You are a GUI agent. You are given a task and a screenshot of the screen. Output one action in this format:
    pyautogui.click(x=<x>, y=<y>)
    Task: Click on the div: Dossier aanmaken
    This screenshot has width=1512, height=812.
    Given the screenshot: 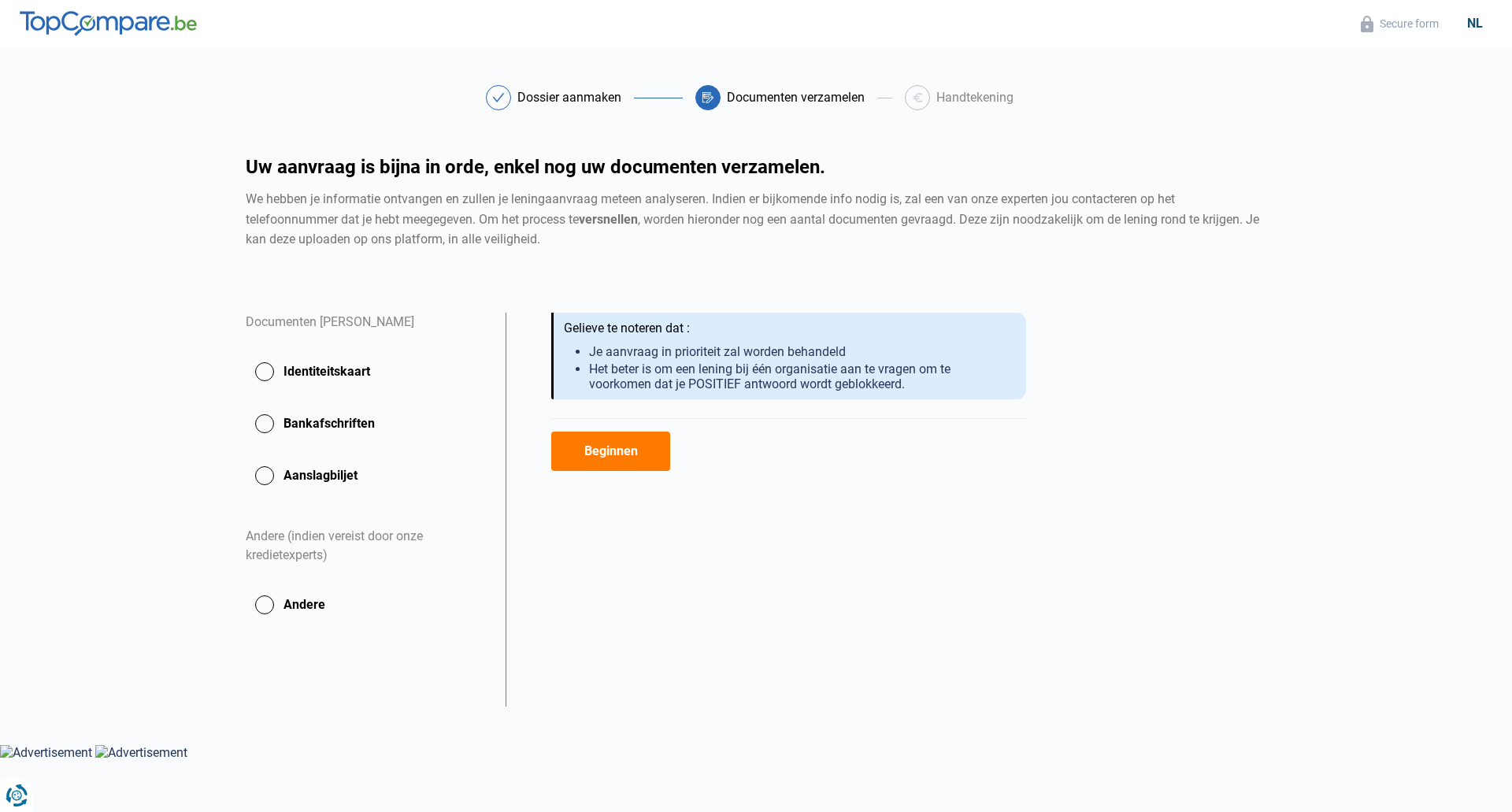 What is the action you would take?
    pyautogui.click(x=569, y=98)
    